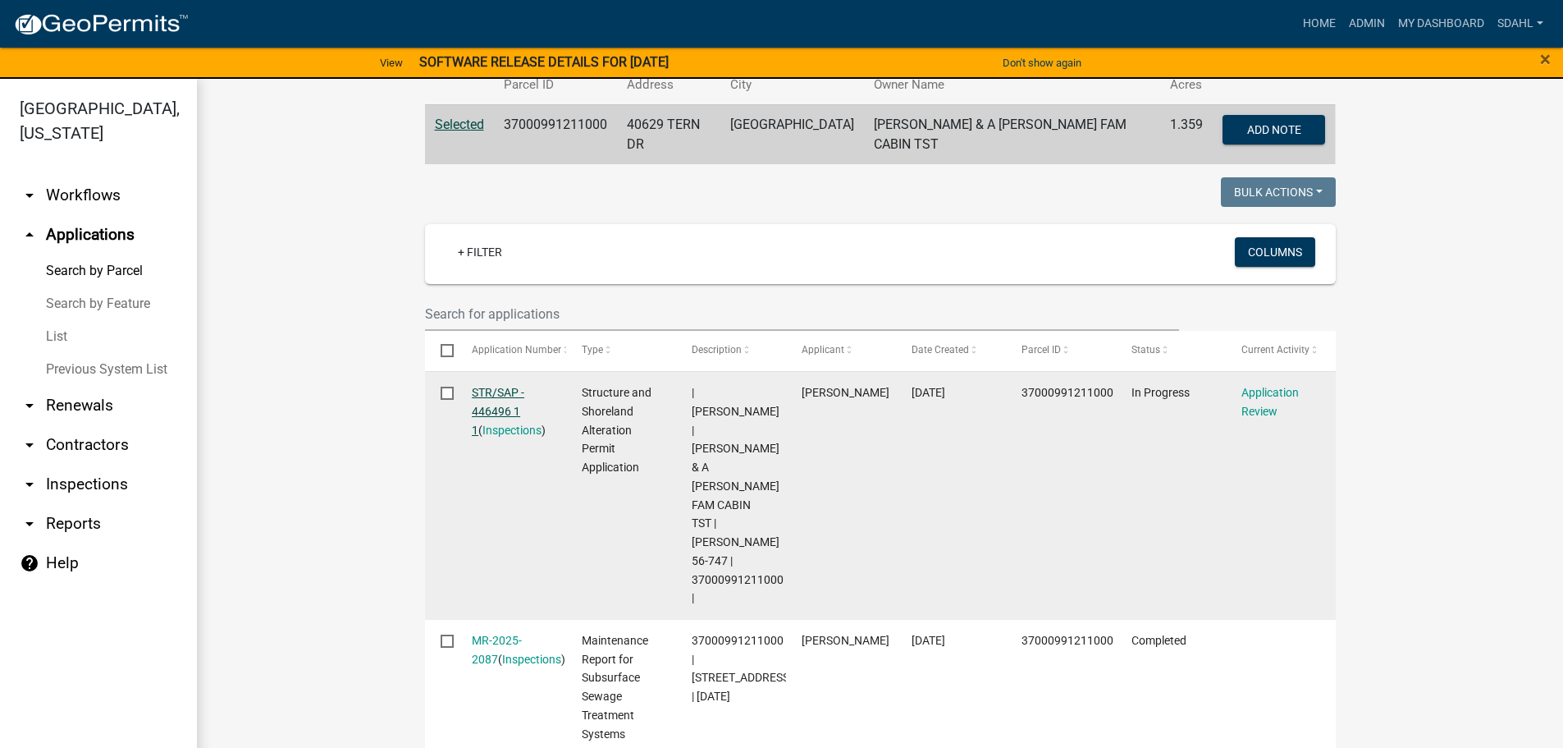 This screenshot has width=1563, height=748. Describe the element at coordinates (940, 350) in the screenshot. I see `span: Date Created` at that location.